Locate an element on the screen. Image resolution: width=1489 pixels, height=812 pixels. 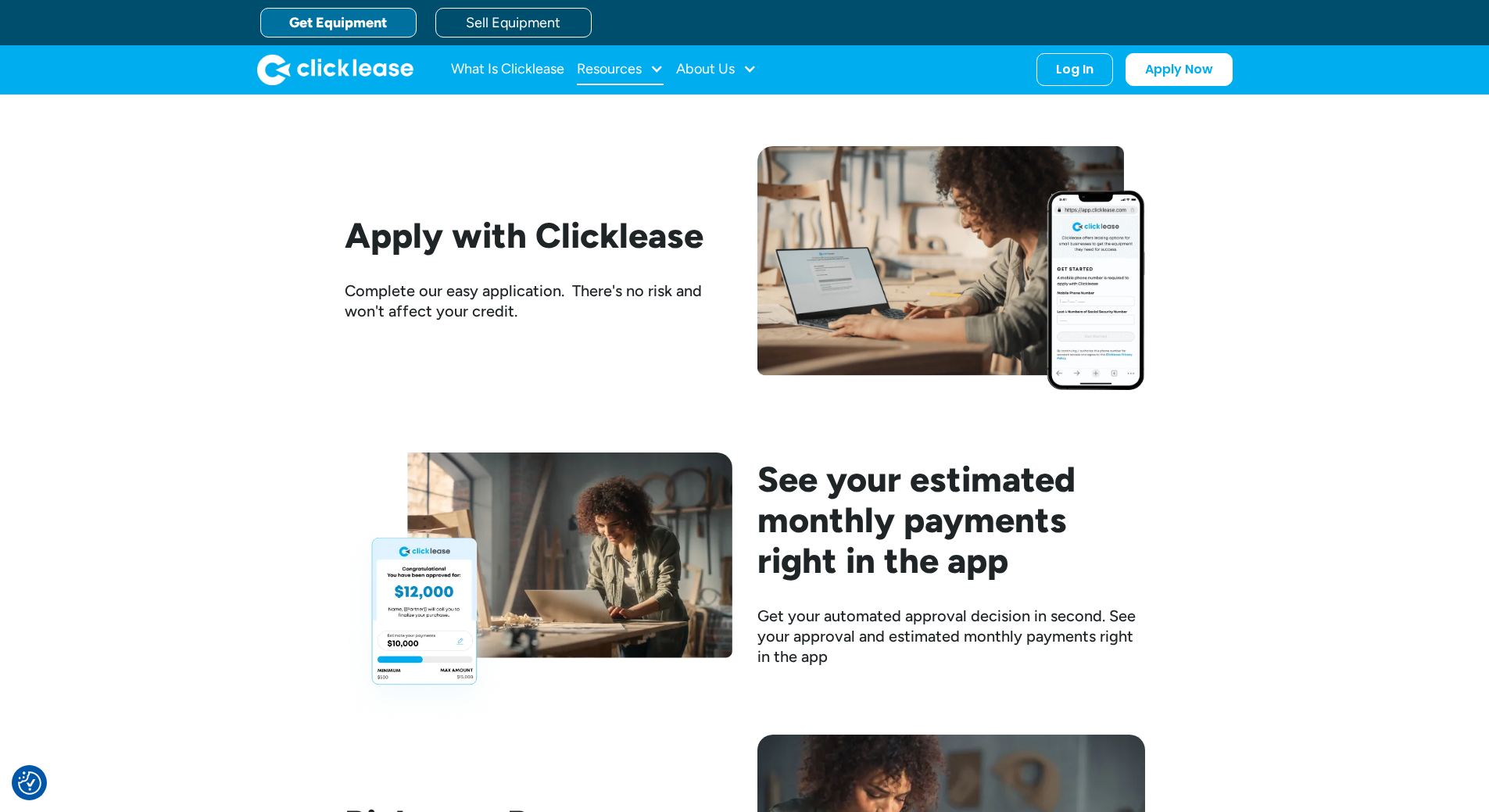
div: Complete our easy application. There's no risk and won't affect your credit. is located at coordinates (539, 301).